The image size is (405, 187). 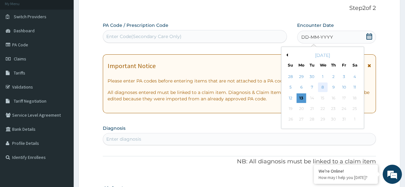 I want to click on span: Tariff Negotiation, so click(x=30, y=101).